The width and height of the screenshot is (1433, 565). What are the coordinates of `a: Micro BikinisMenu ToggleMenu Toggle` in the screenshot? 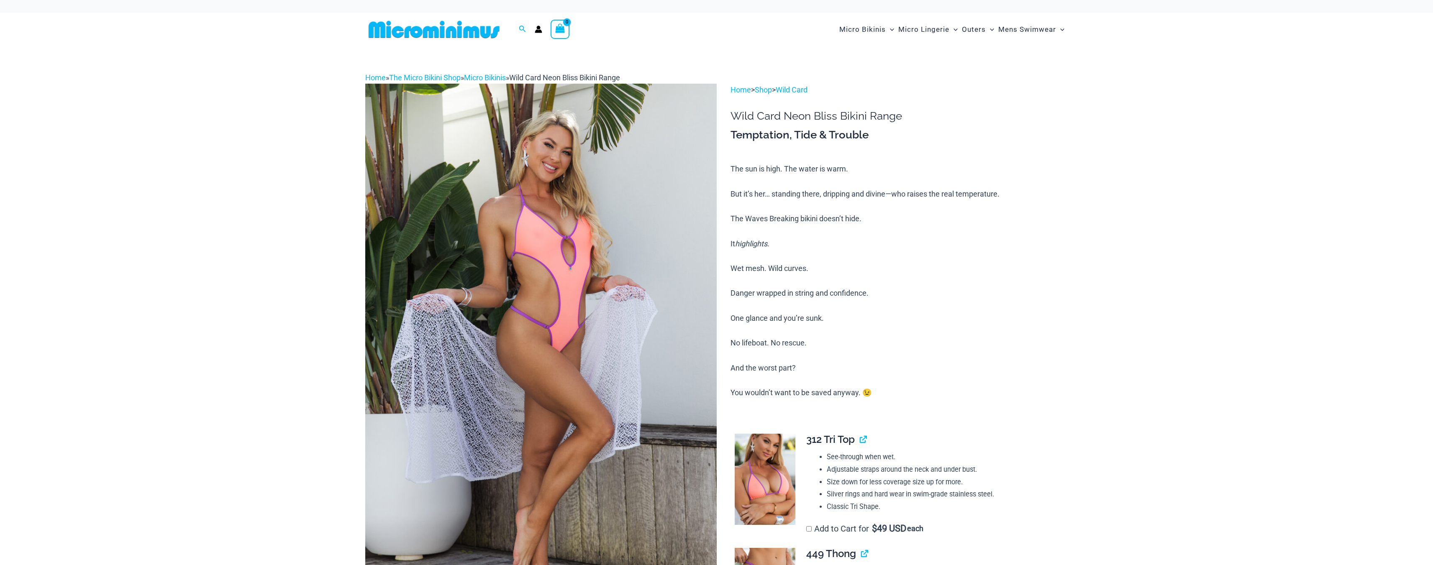 It's located at (866, 29).